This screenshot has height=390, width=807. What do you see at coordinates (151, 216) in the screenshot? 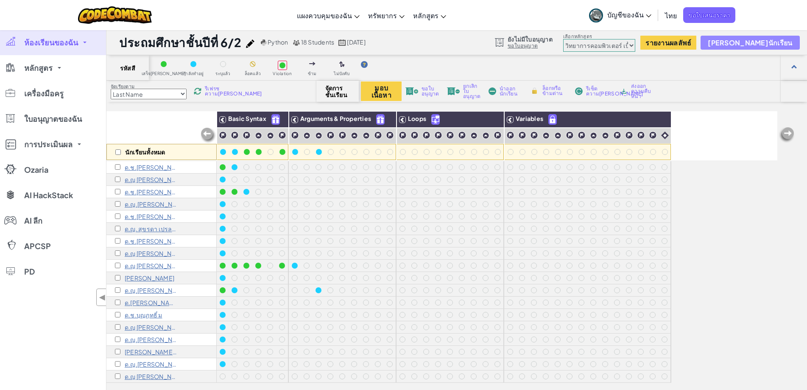
I see `p: ด.ช.วรินทร ด` at bounding box center [151, 216].